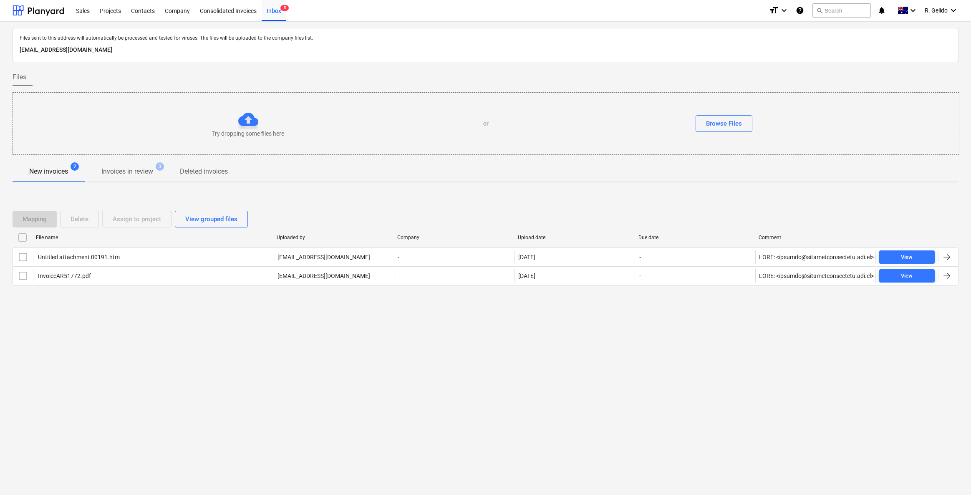  Describe the element at coordinates (211, 219) in the screenshot. I see `div: View grouped files` at that location.